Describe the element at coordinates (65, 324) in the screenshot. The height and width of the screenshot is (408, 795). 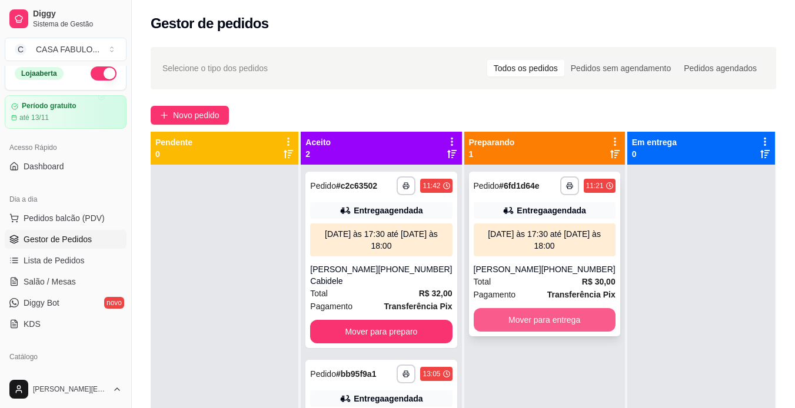
I see `a: KDS` at that location.